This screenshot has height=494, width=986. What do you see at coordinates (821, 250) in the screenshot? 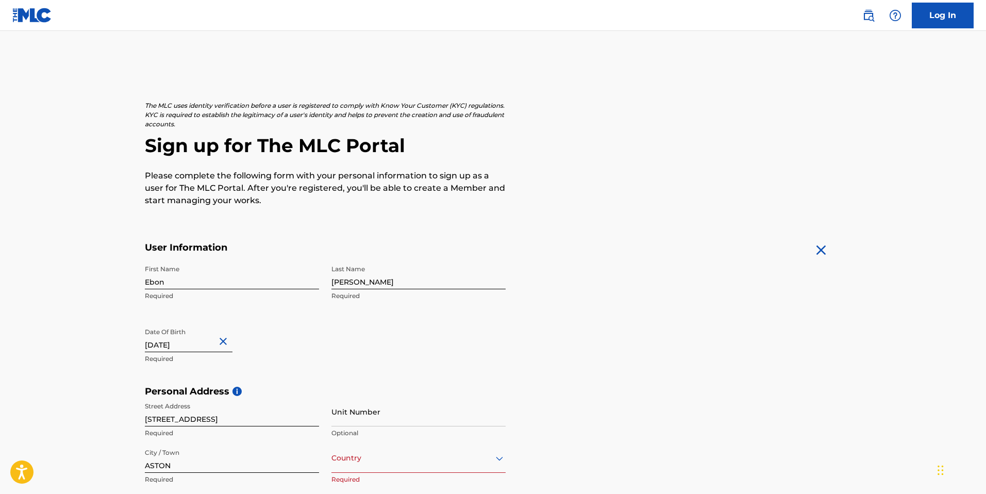
I see `img: close` at bounding box center [821, 250].